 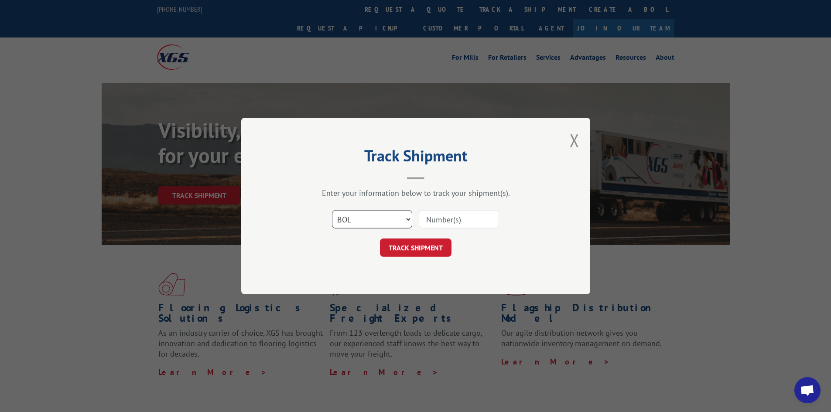 What do you see at coordinates (416, 248) in the screenshot?
I see `button: TRACK SHIPMENT` at bounding box center [416, 248].